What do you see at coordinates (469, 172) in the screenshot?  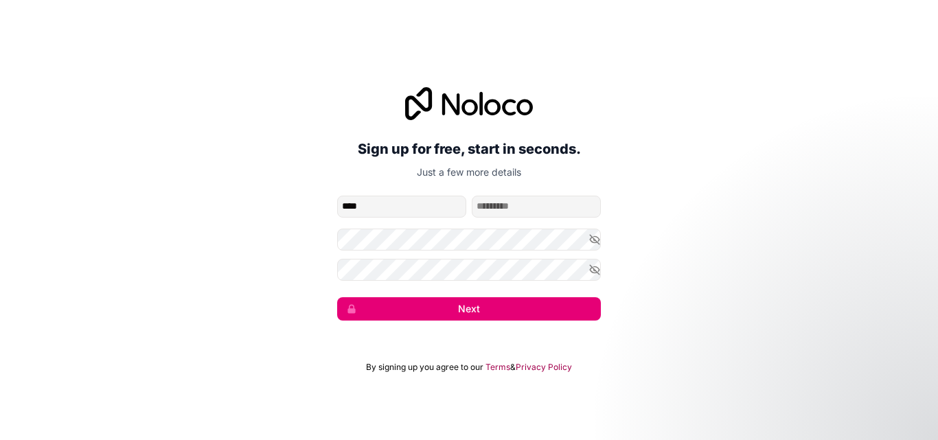 I see `p: Just a few more details` at bounding box center [469, 172].